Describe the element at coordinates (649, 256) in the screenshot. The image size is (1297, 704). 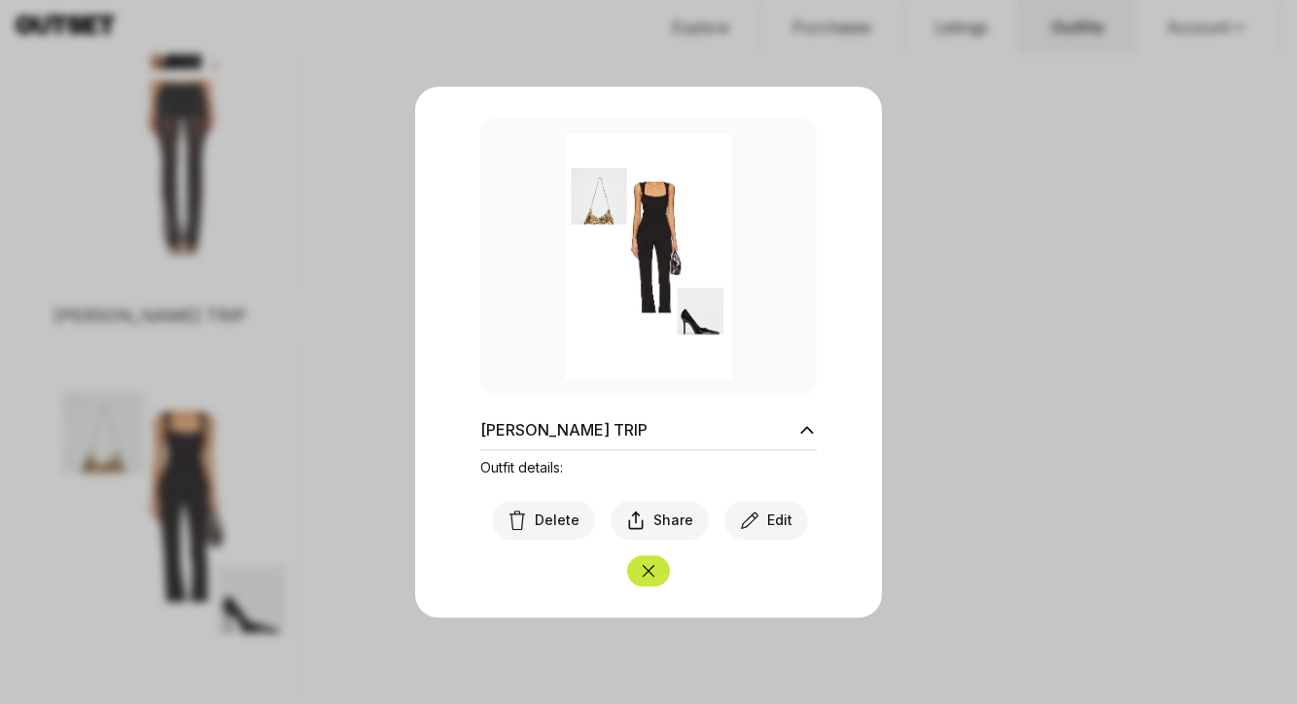
I see `img: 14dd6370-c154-4d20-930c-c7622cf65ec7.png` at that location.